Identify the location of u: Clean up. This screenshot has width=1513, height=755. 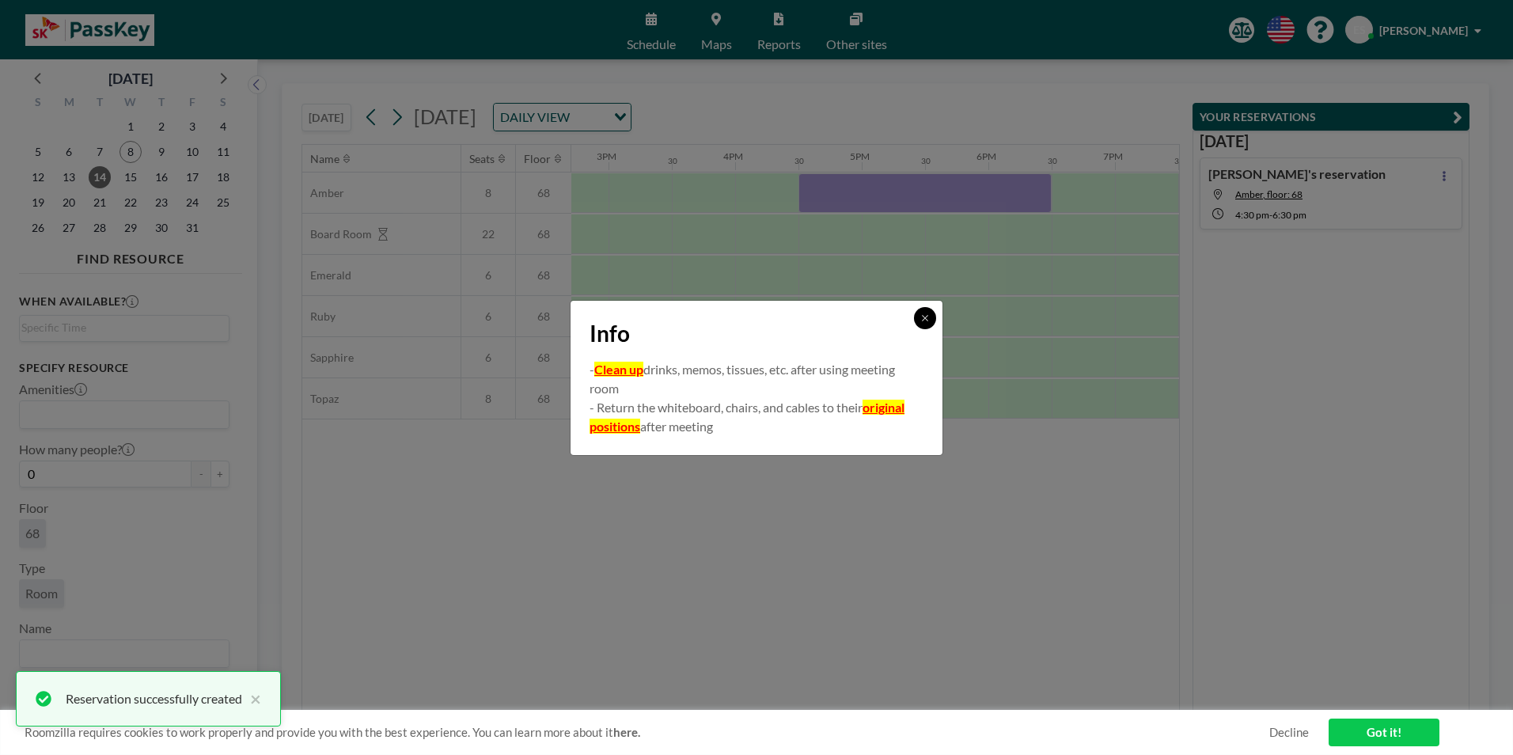
(619, 369).